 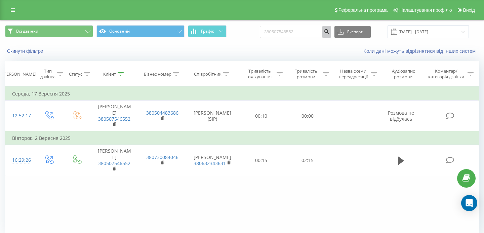 What do you see at coordinates (306, 74) in the screenshot?
I see `div: Тривалість розмови` at bounding box center [306, 74].